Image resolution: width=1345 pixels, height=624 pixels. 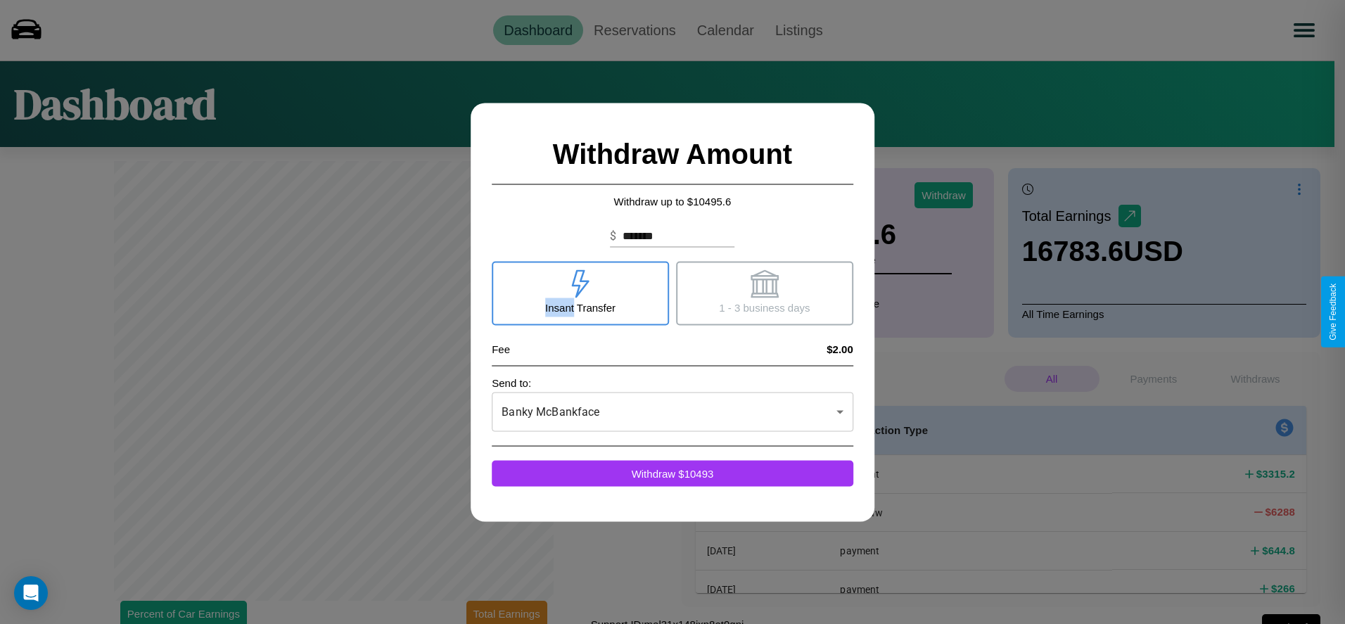 I want to click on p: Fee, so click(x=501, y=348).